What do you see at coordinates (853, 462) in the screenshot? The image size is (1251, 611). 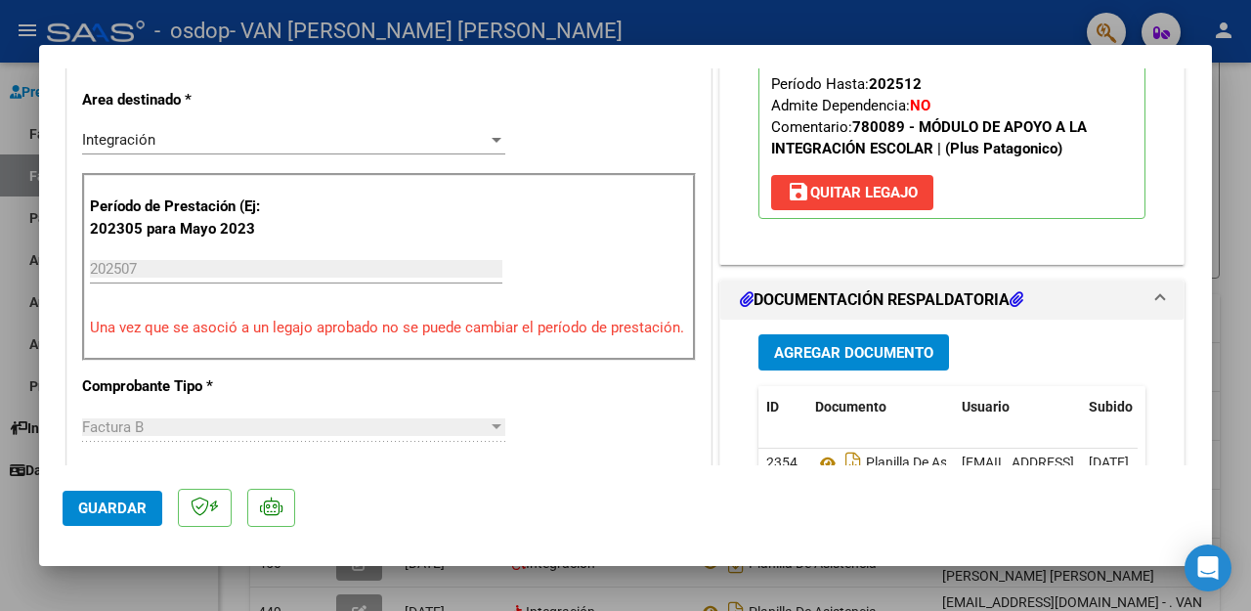 I see `i: Descargar documento` at bounding box center [853, 462].